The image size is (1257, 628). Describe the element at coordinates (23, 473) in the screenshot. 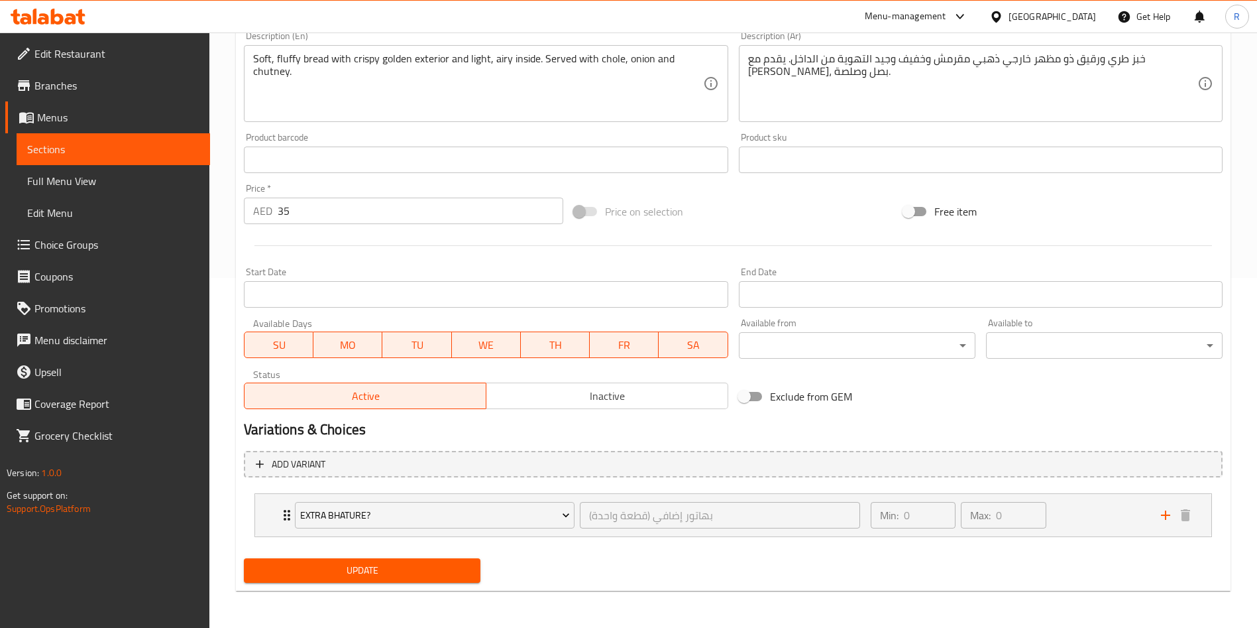

I see `span: Version:` at that location.